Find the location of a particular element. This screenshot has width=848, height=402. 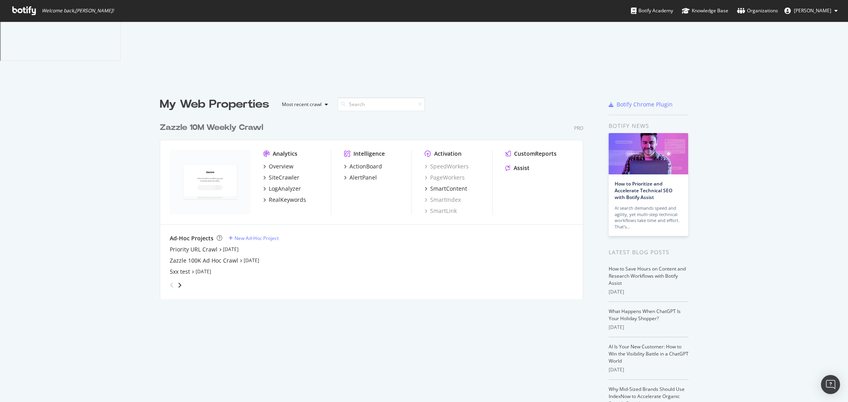

div: Botify Chrome Plugin is located at coordinates (644, 105).